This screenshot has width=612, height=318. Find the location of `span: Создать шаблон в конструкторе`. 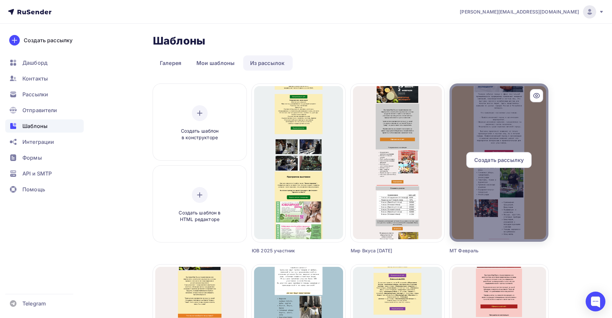

span: Создать шаблон в конструкторе is located at coordinates (200, 134).